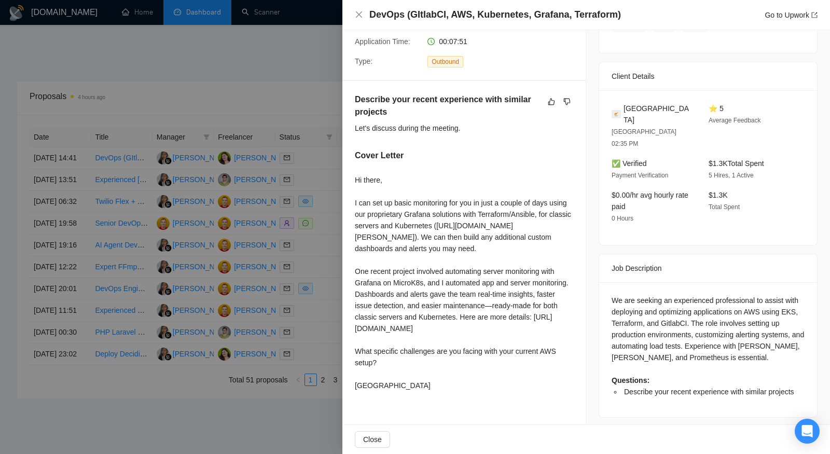  What do you see at coordinates (815, 15) in the screenshot?
I see `span: export` at bounding box center [815, 15].